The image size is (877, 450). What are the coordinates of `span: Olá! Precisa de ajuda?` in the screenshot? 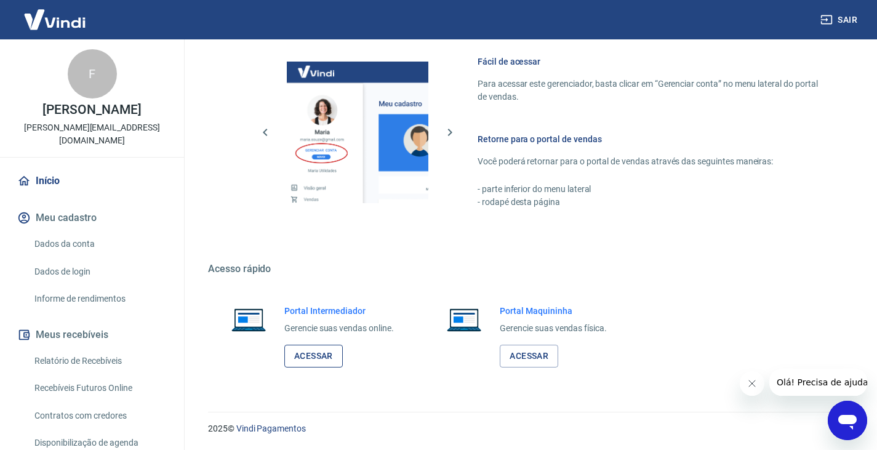 It's located at (55, 14).